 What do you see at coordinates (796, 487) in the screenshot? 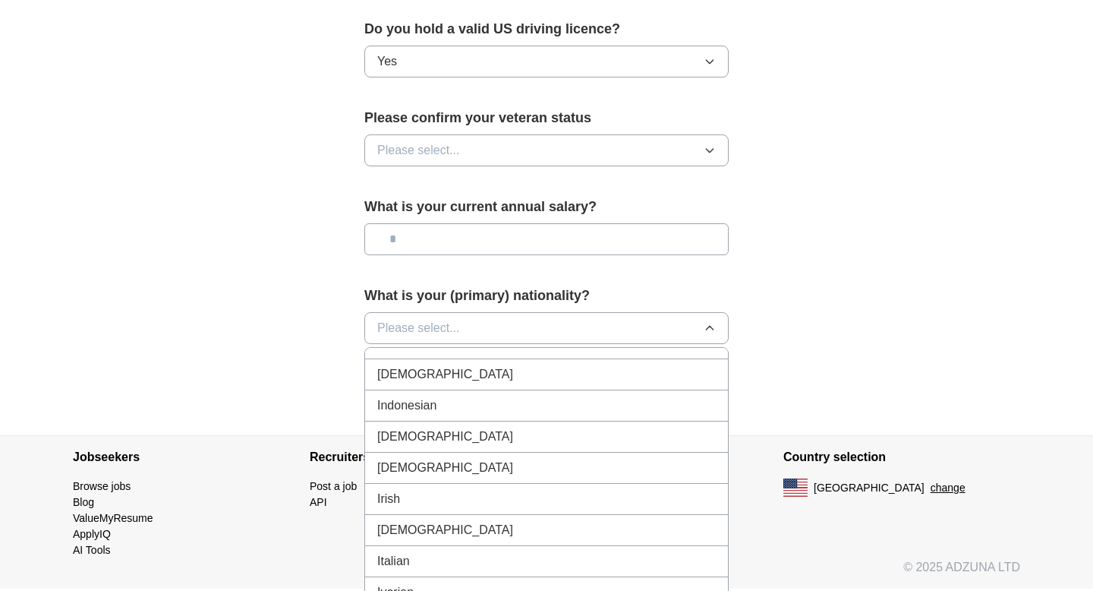
I see `img: US flag` at bounding box center [796, 487].